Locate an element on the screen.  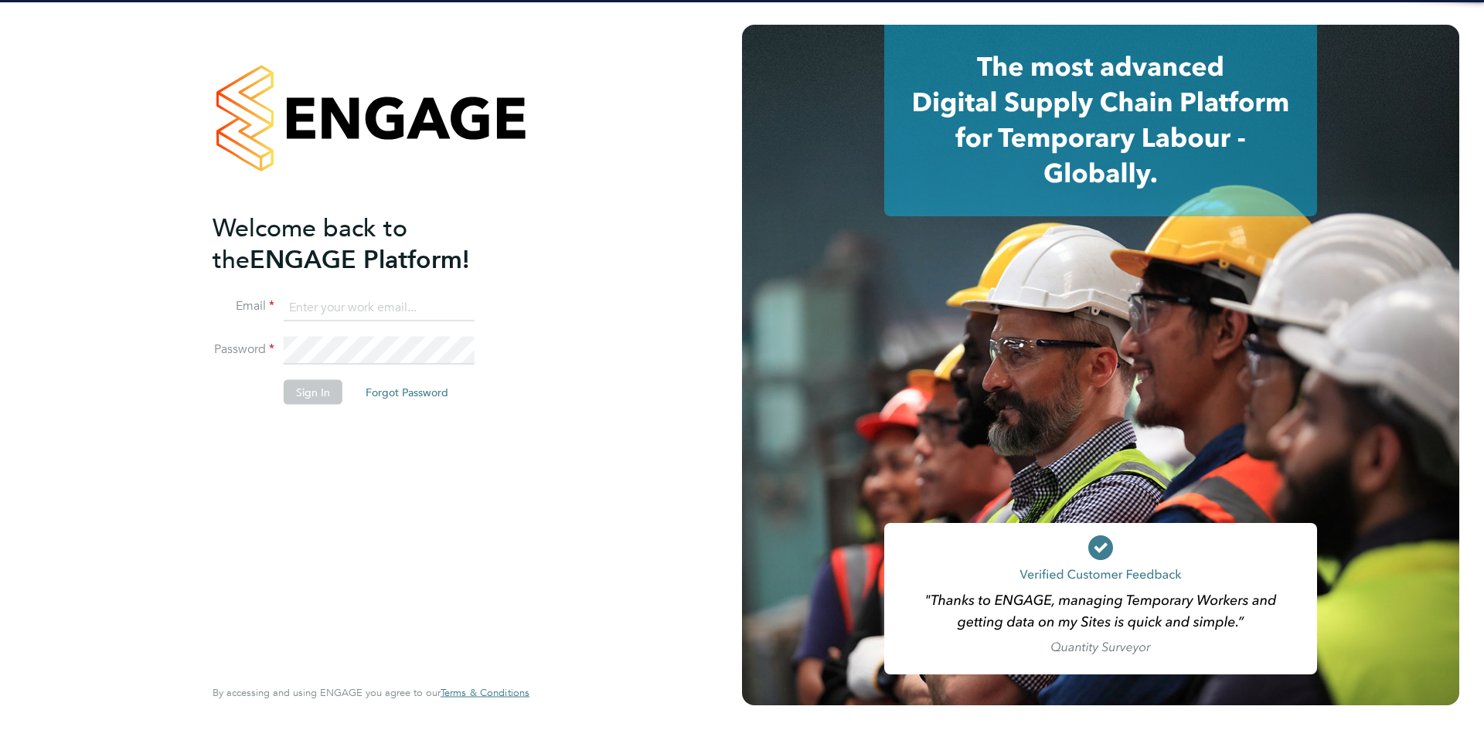
label: Email is located at coordinates (243, 306).